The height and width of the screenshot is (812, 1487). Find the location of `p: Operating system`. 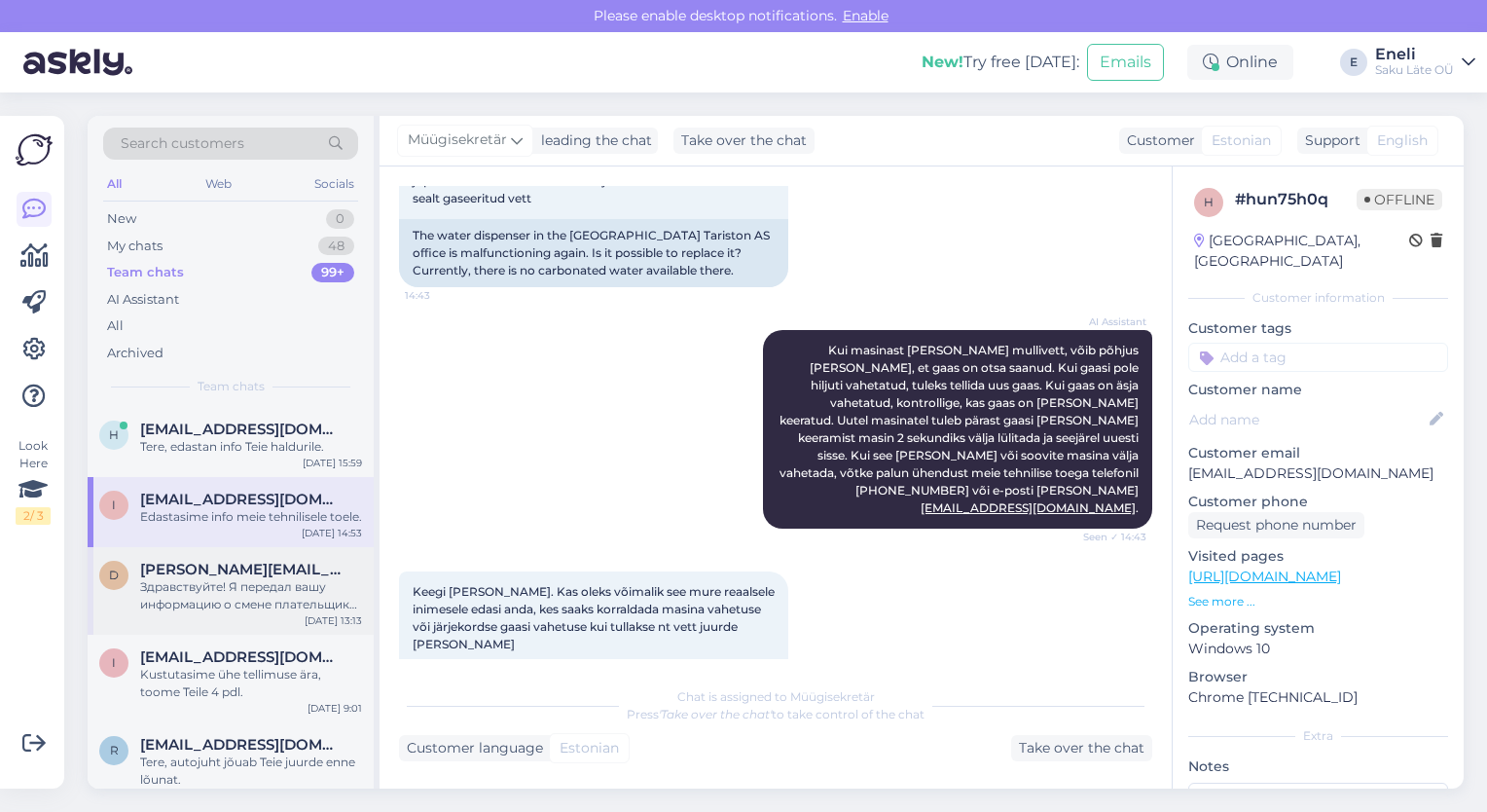

p: Operating system is located at coordinates (1318, 628).